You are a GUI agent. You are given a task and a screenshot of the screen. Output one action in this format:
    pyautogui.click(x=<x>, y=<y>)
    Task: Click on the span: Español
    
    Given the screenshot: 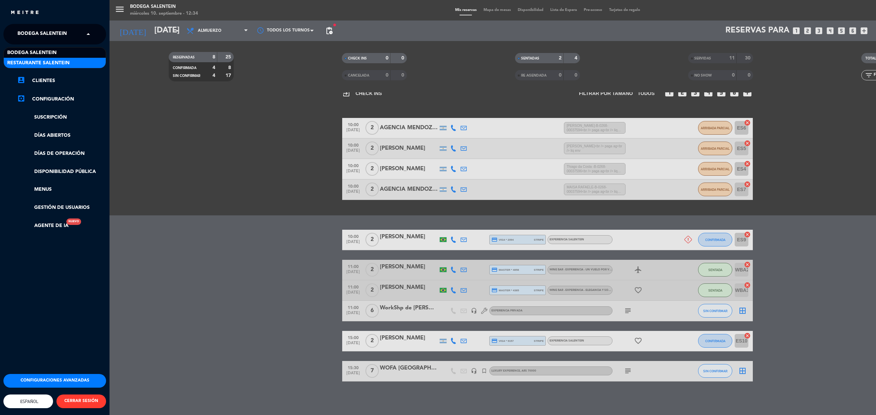 What is the action you would take?
    pyautogui.click(x=28, y=402)
    